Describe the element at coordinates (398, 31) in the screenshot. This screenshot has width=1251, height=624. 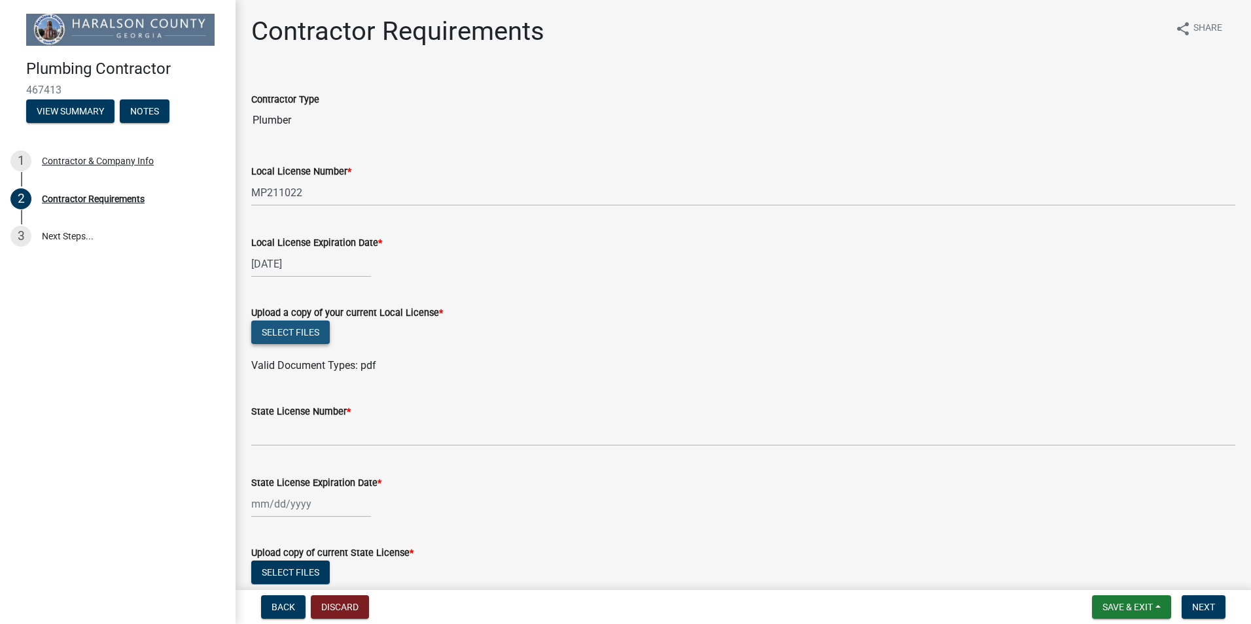
I see `h1: Contractor Requirements` at that location.